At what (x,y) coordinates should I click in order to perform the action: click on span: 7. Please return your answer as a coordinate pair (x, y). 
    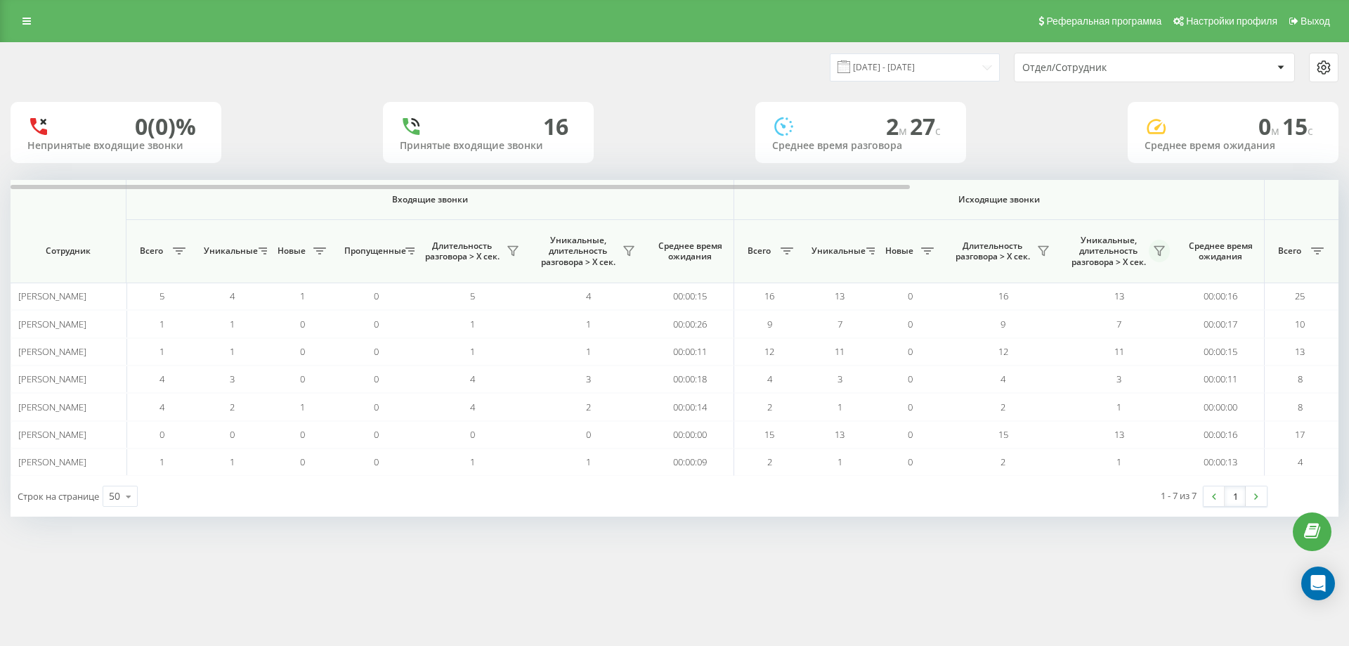
    Looking at the image, I should click on (839, 324).